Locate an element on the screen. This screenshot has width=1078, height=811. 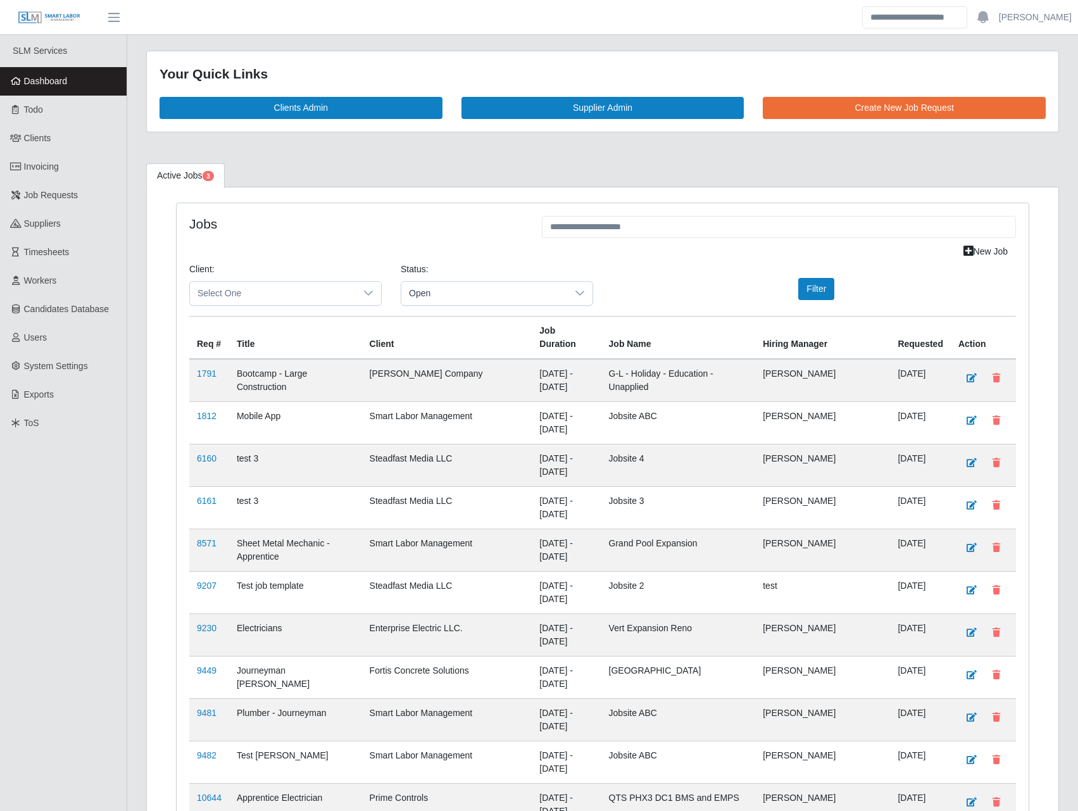
a: 8571 is located at coordinates (206, 543).